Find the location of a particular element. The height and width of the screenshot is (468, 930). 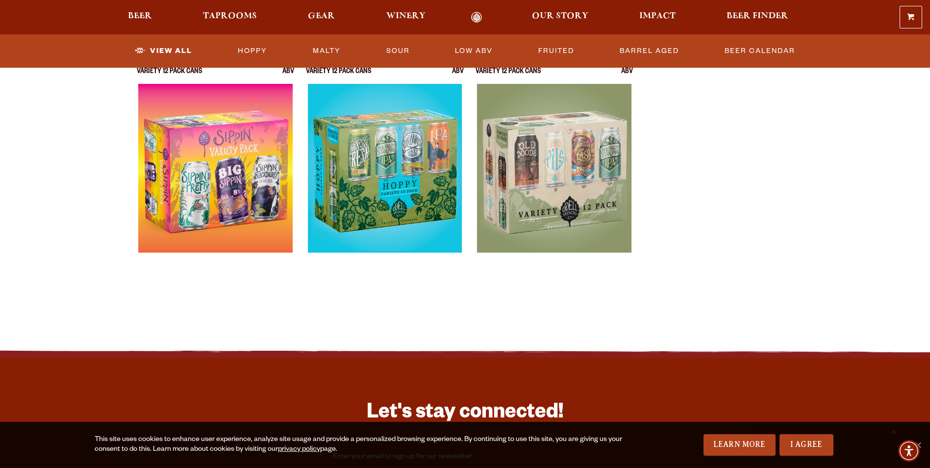

h3: Let's stay connected! is located at coordinates (465, 414).